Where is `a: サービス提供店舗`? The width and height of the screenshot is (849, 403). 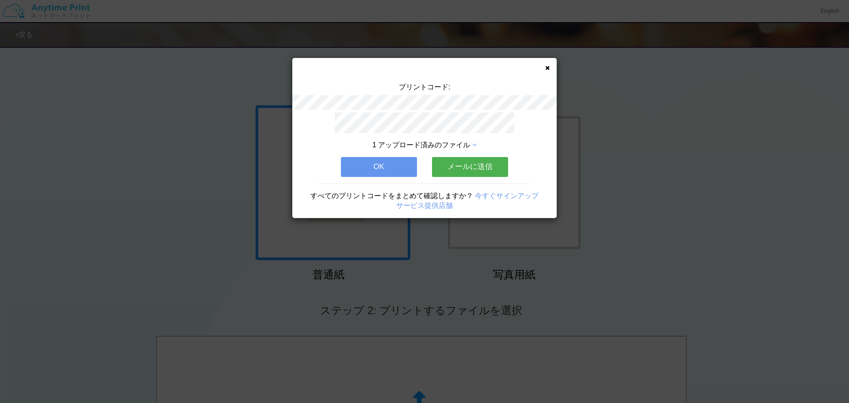 a: サービス提供店舗 is located at coordinates (424, 205).